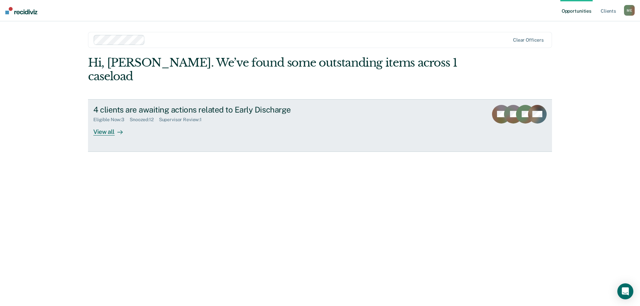  I want to click on a: 4 clients are awaiting actions related to Early DischargeEligible Now:3Snoozed:12Supervisor Revie..., so click(320, 126).